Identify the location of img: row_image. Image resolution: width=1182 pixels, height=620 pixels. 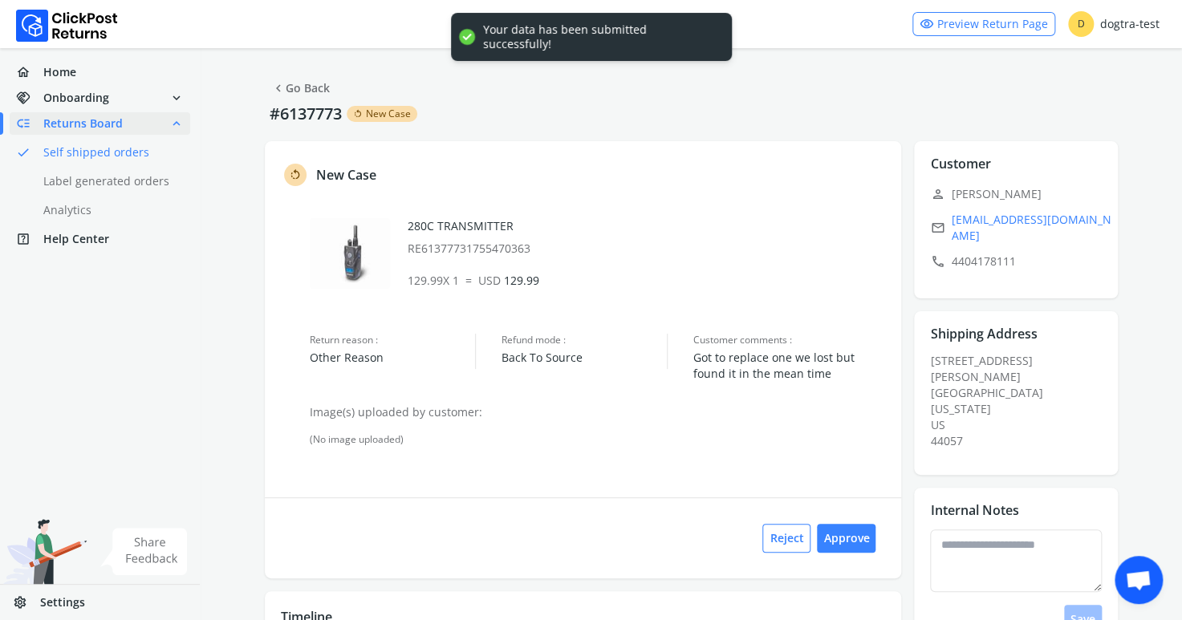
(350, 254).